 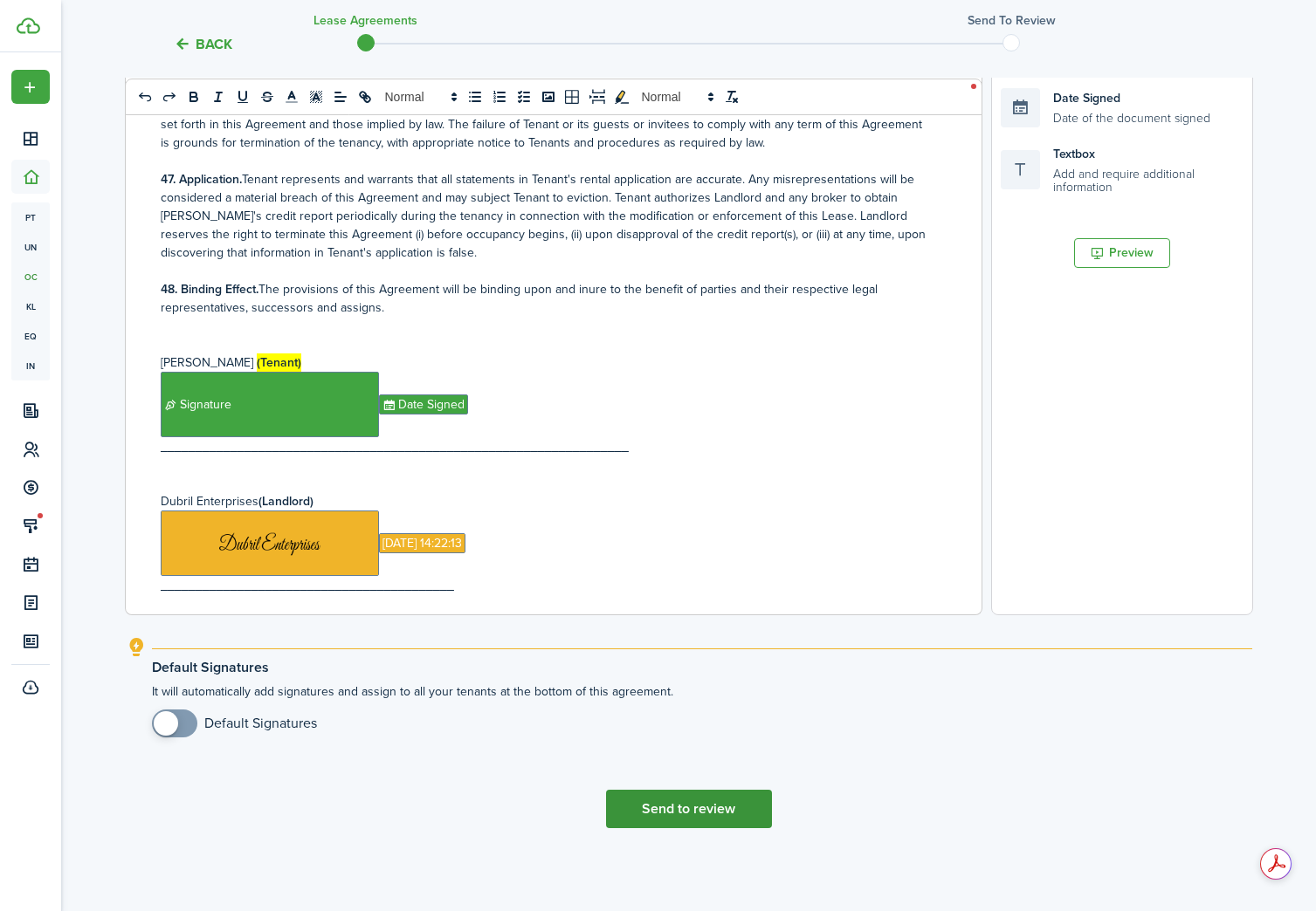 I want to click on strong: (Landlord), so click(x=285, y=501).